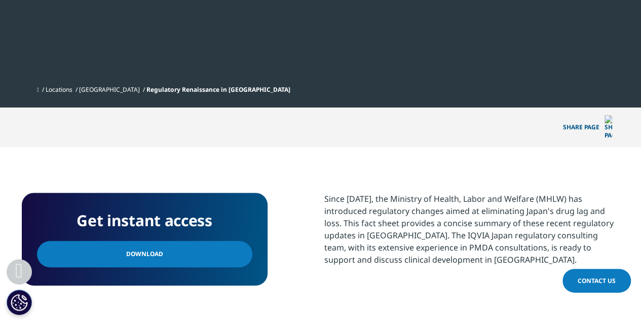  Describe the element at coordinates (608, 127) in the screenshot. I see `img: Share PAGE` at that location.